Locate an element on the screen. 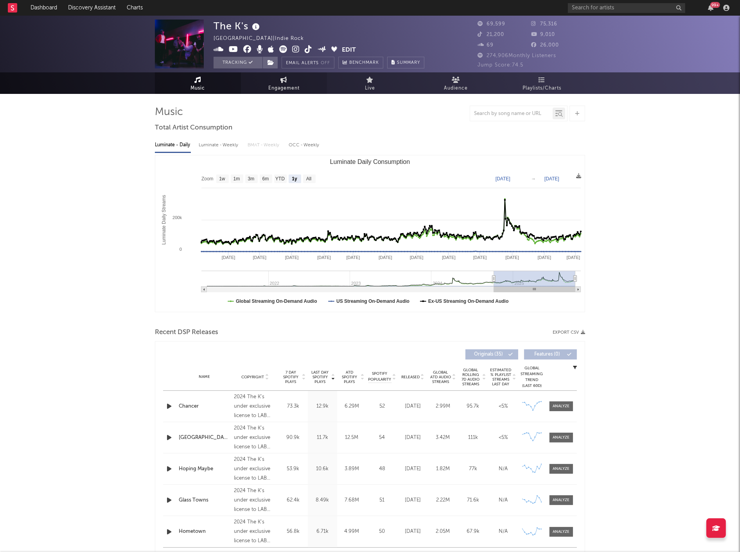 This screenshot has height=552, width=740. text: 200k is located at coordinates (177, 217).